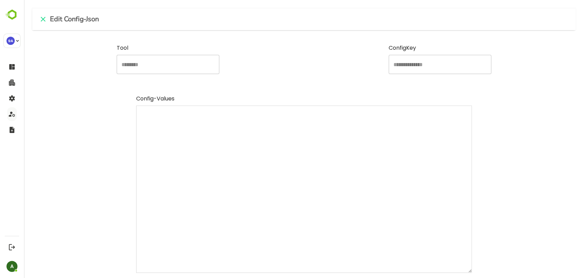 The height and width of the screenshot is (278, 584). I want to click on div: A, so click(12, 266).